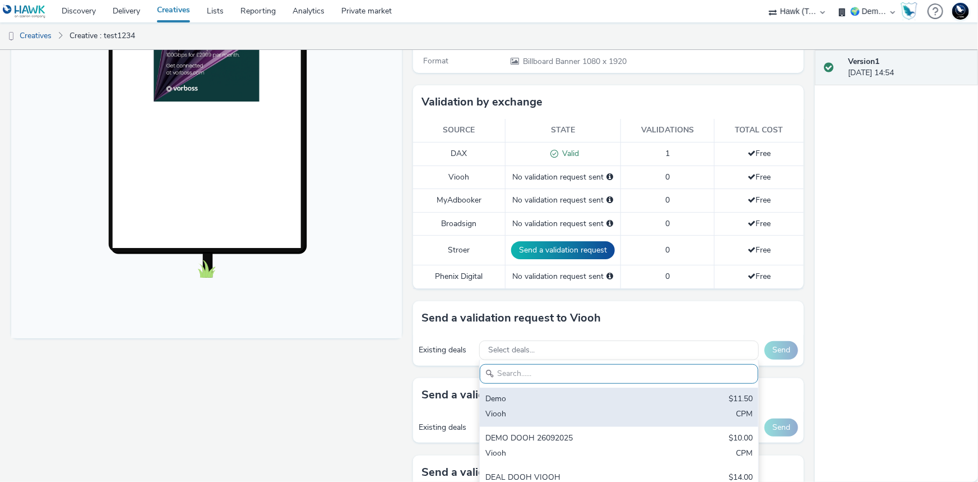 The height and width of the screenshot is (482, 978). I want to click on th: Validations, so click(668, 130).